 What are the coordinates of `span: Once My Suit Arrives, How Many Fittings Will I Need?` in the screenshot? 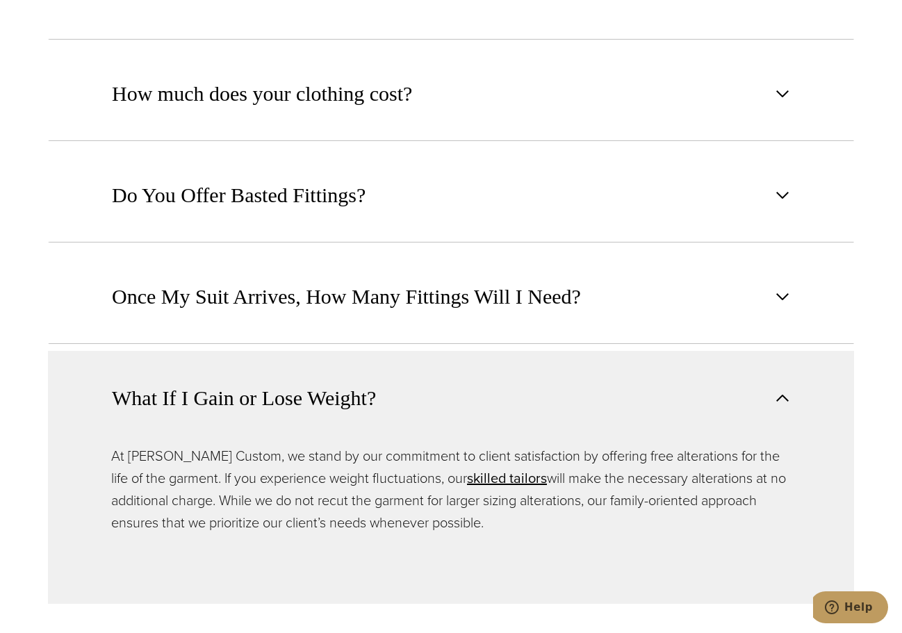 It's located at (346, 297).